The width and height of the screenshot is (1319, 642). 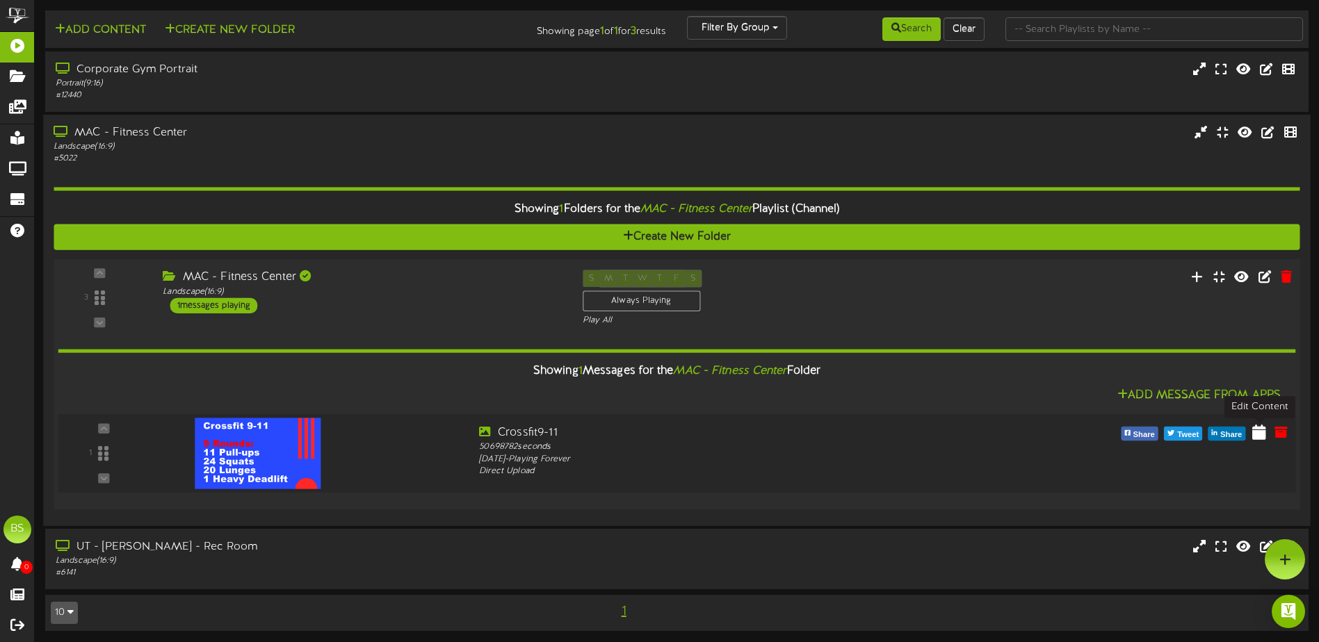 What do you see at coordinates (1198, 395) in the screenshot?
I see `button: Add Message From Apps` at bounding box center [1198, 395].